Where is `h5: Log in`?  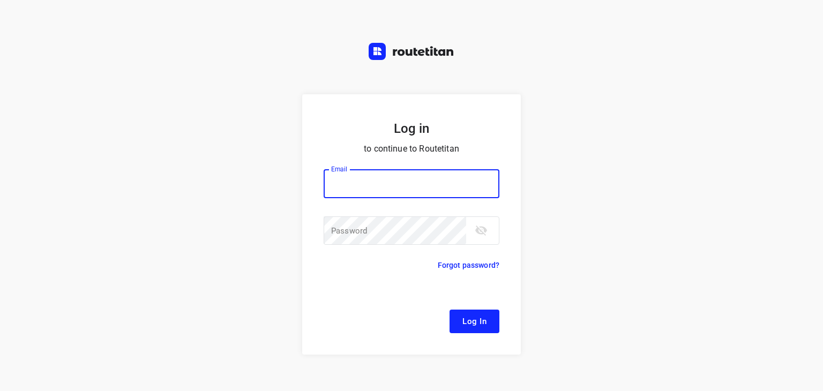 h5: Log in is located at coordinates (411, 129).